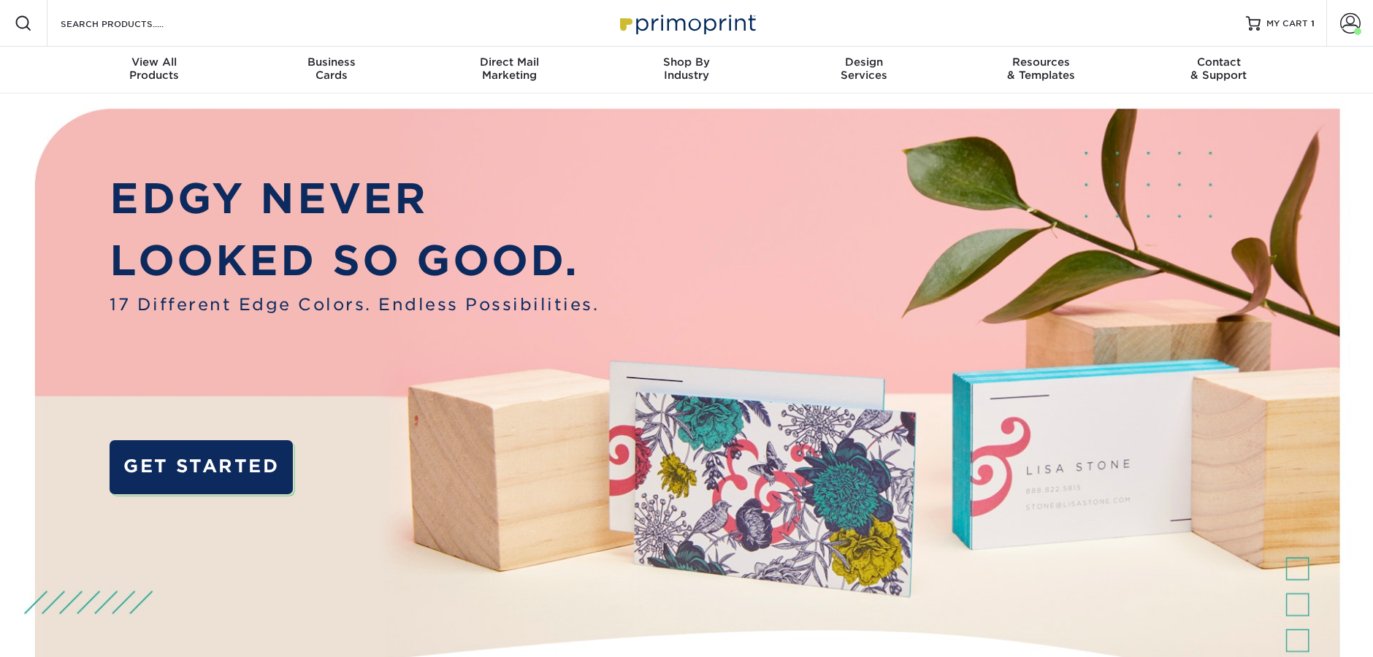 The image size is (1373, 657). I want to click on span: MY CART, so click(1287, 23).